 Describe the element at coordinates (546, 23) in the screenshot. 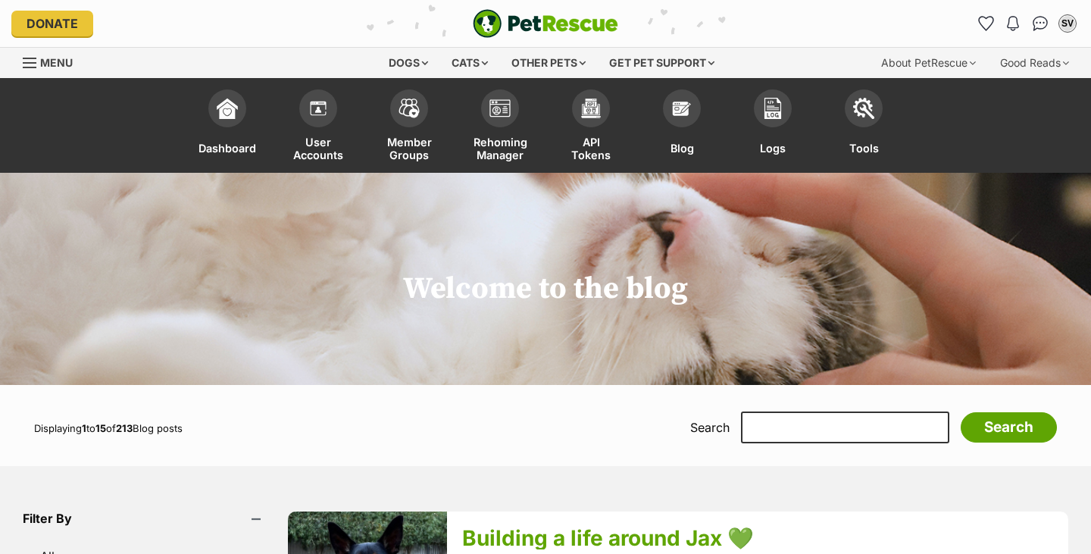

I see `a: PetRescue` at that location.